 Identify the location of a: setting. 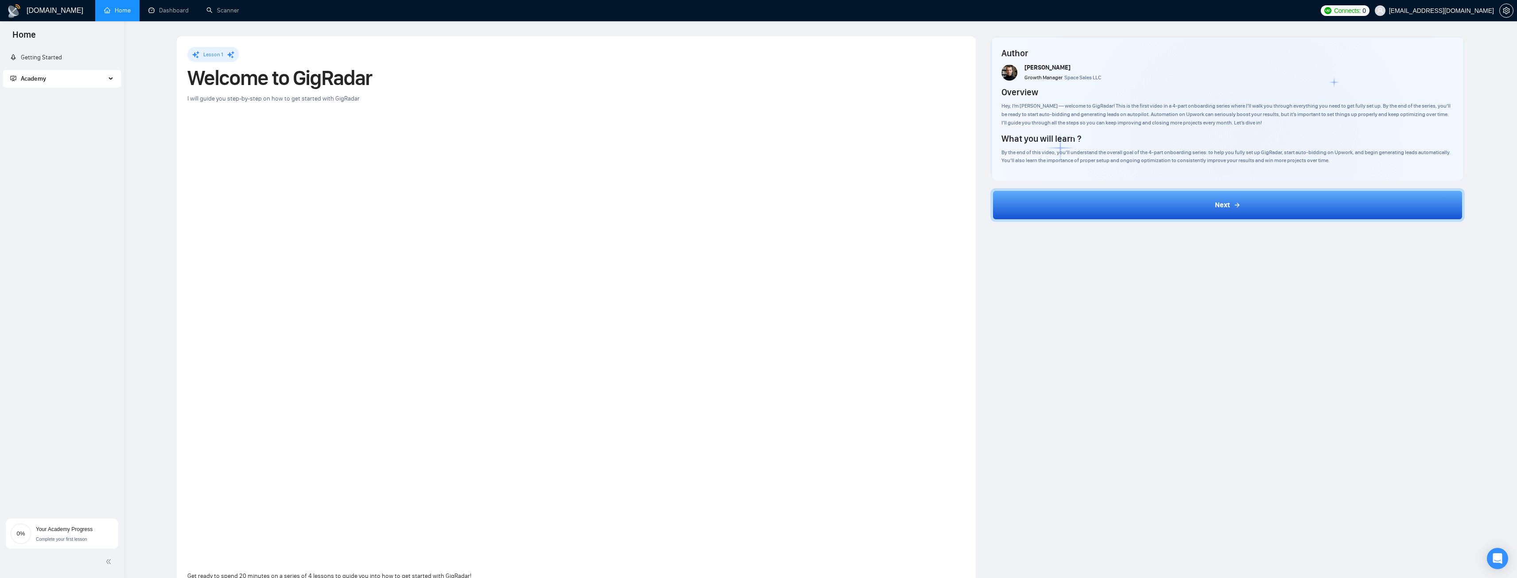
(1506, 11).